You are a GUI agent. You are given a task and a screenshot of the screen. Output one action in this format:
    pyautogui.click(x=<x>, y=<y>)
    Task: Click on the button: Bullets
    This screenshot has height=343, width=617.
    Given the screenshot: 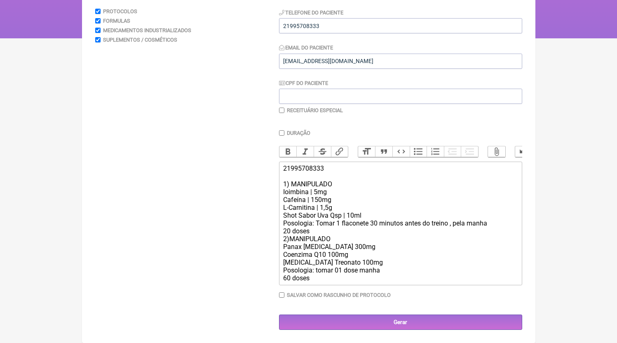 What is the action you would take?
    pyautogui.click(x=418, y=152)
    